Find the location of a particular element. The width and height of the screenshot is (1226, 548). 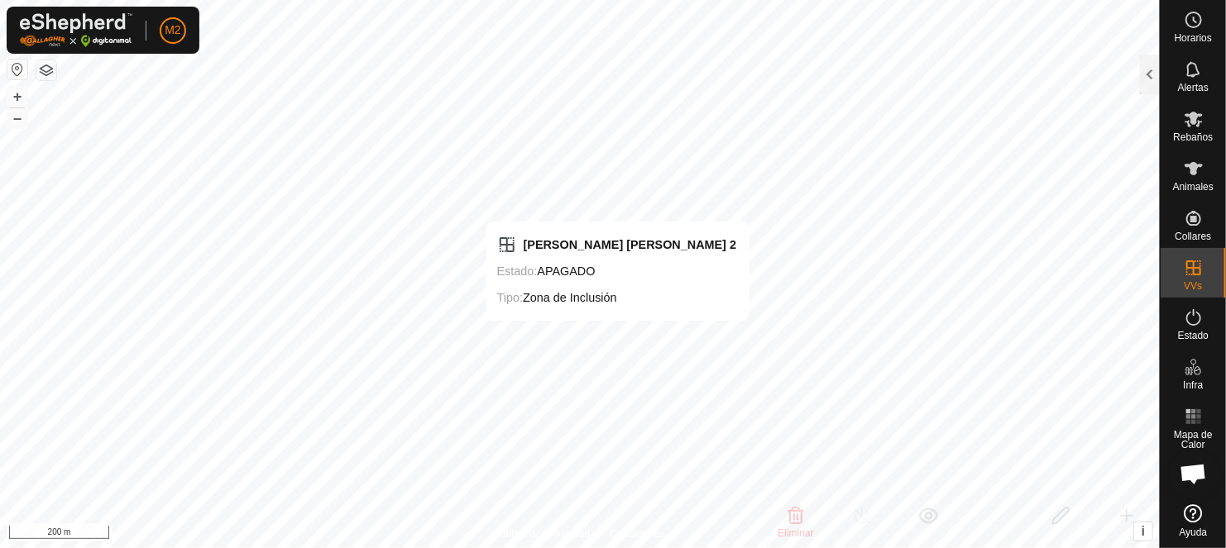

img: Logo Gallagher is located at coordinates (76, 30).